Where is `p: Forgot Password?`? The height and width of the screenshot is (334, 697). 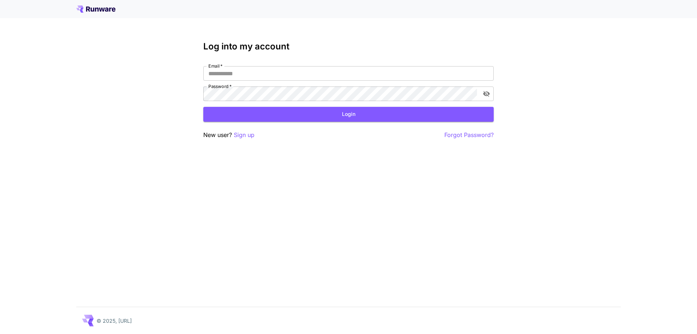 p: Forgot Password? is located at coordinates (469, 135).